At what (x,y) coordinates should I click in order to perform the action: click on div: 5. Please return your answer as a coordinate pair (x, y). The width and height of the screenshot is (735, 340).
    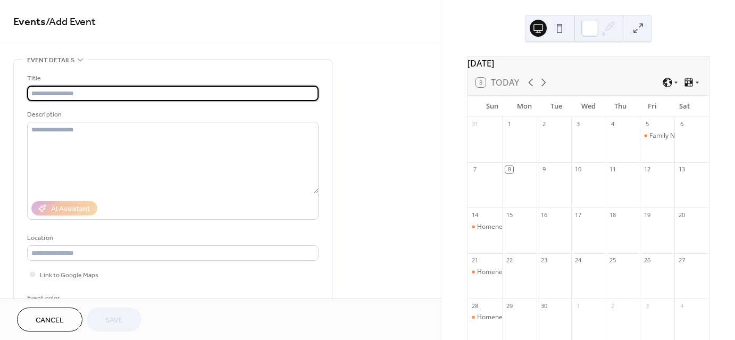
    Looking at the image, I should click on (647, 124).